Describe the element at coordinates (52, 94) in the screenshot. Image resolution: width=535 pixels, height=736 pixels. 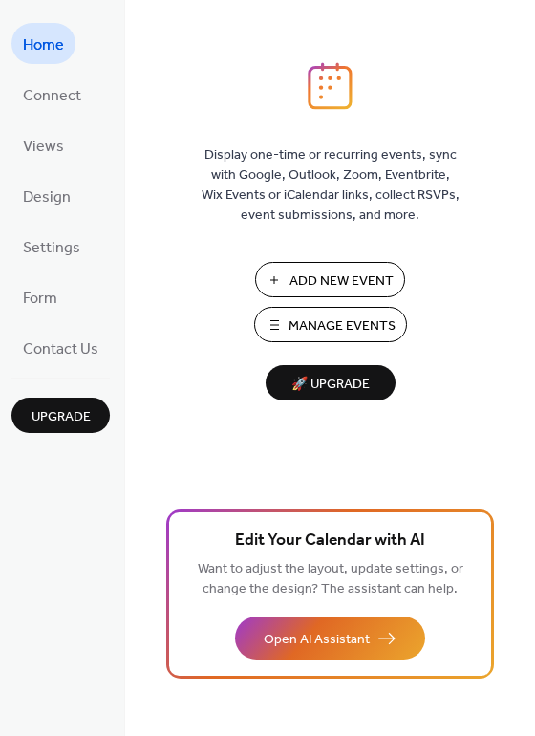
I see `a: Connect` at that location.